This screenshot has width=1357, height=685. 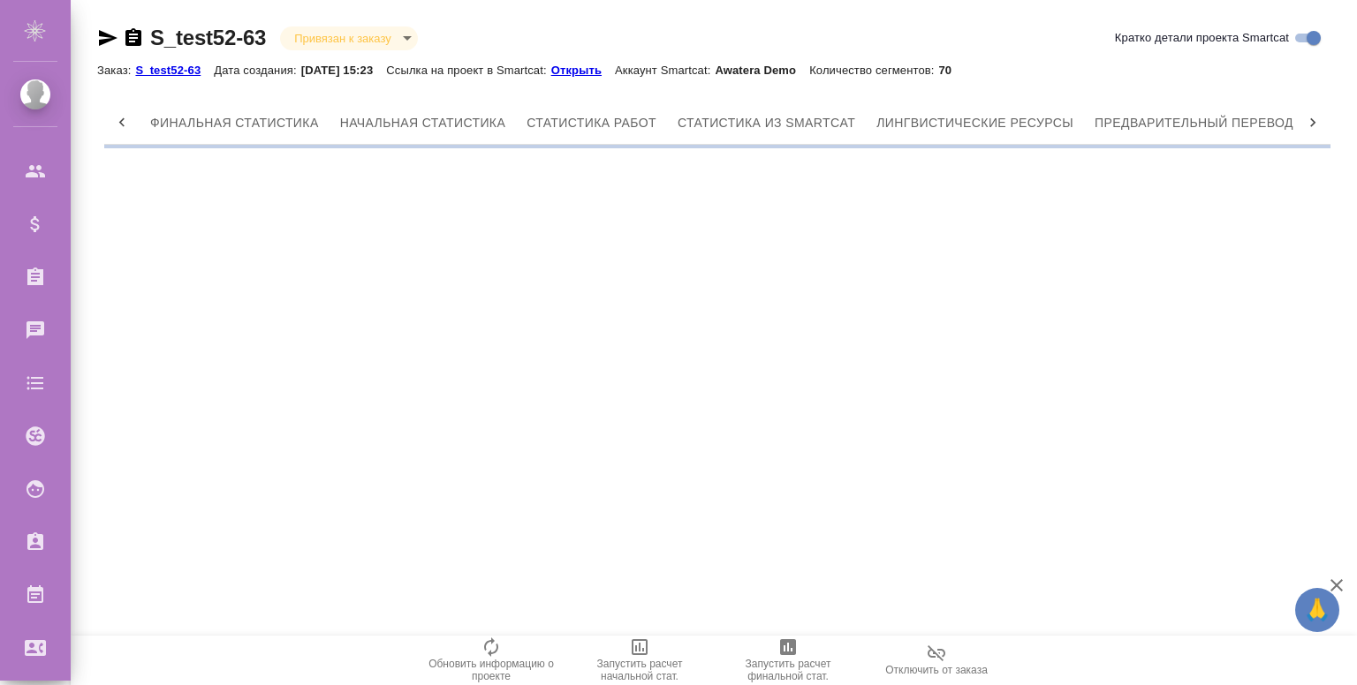 I want to click on span: Статистика из Smartcat, so click(x=766, y=123).